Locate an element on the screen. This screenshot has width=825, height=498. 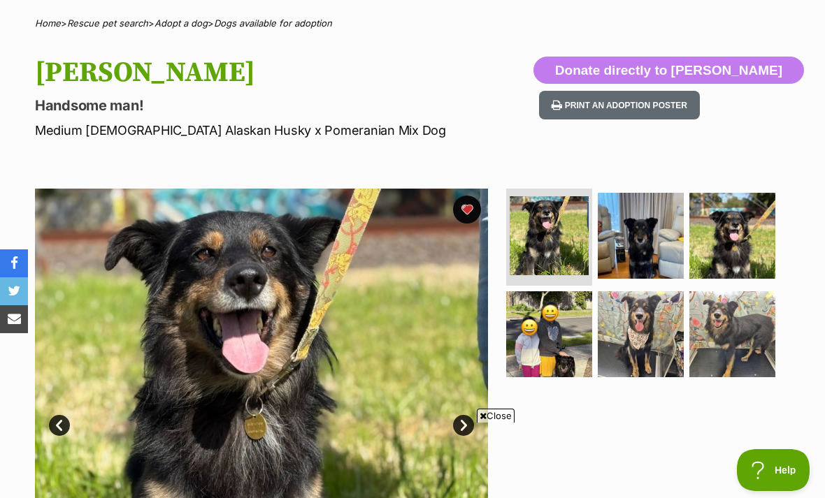
a: Prev is located at coordinates (59, 426).